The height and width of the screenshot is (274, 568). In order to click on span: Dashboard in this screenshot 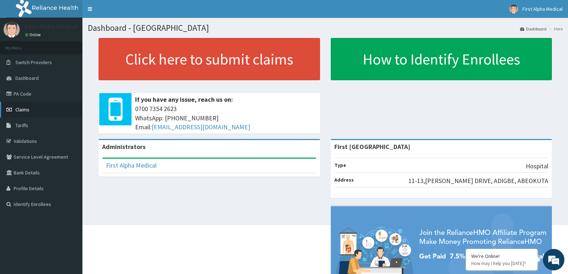, I will do `click(27, 78)`.